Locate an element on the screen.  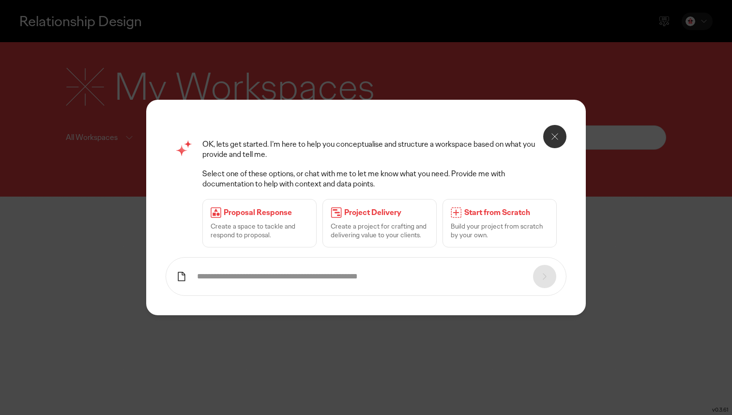
p: Select one of these options, or chat with me to let me know what you need. Provide me with docume... is located at coordinates (379, 179).